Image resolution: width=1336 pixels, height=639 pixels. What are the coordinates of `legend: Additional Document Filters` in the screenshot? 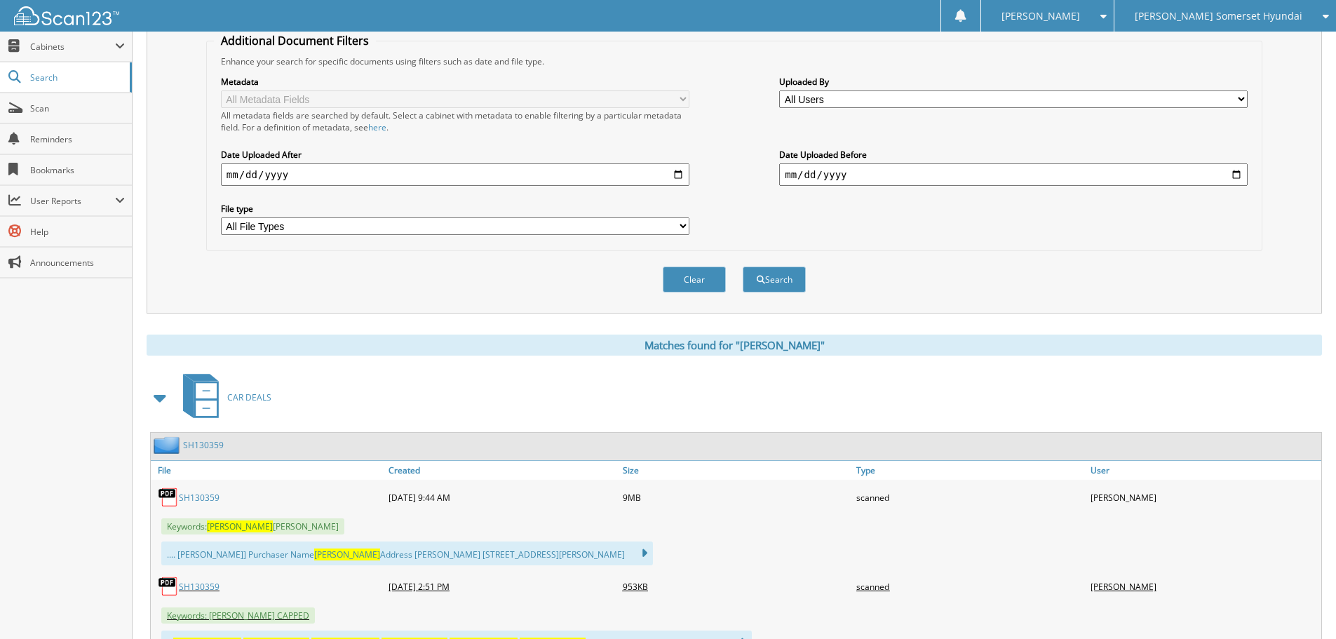 It's located at (294, 41).